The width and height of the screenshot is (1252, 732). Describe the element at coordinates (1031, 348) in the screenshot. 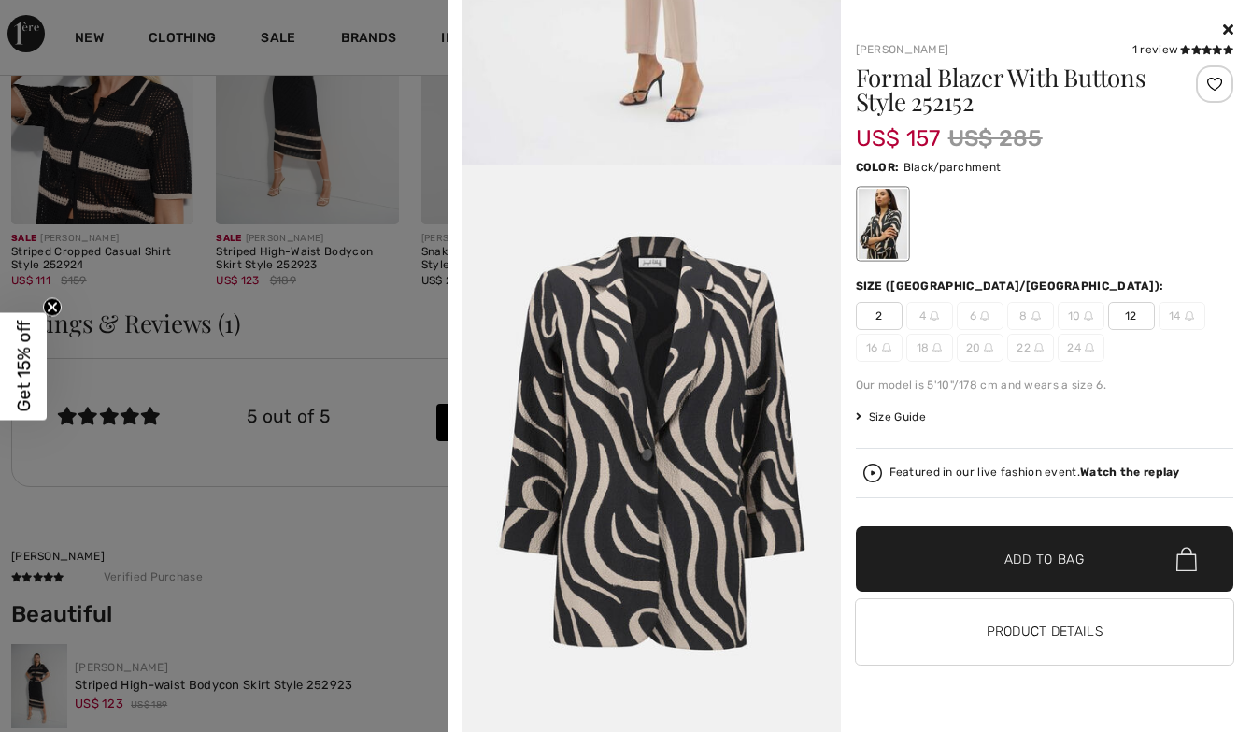

I see `span: 22` at that location.